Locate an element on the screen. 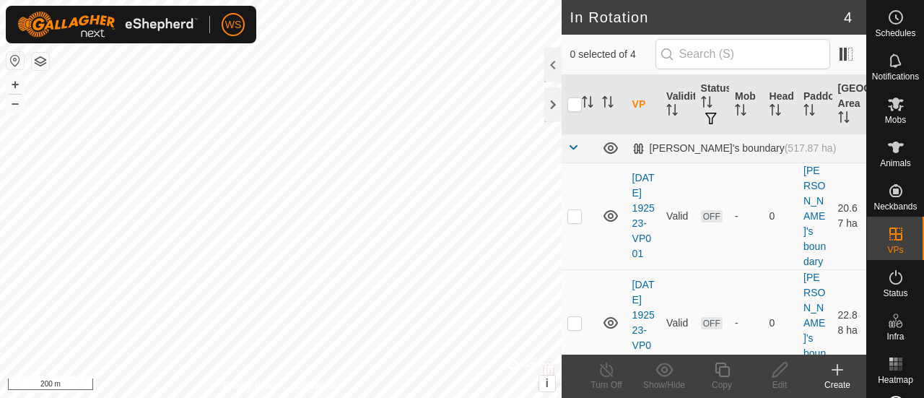 The width and height of the screenshot is (924, 398). span: Infra is located at coordinates (895, 336).